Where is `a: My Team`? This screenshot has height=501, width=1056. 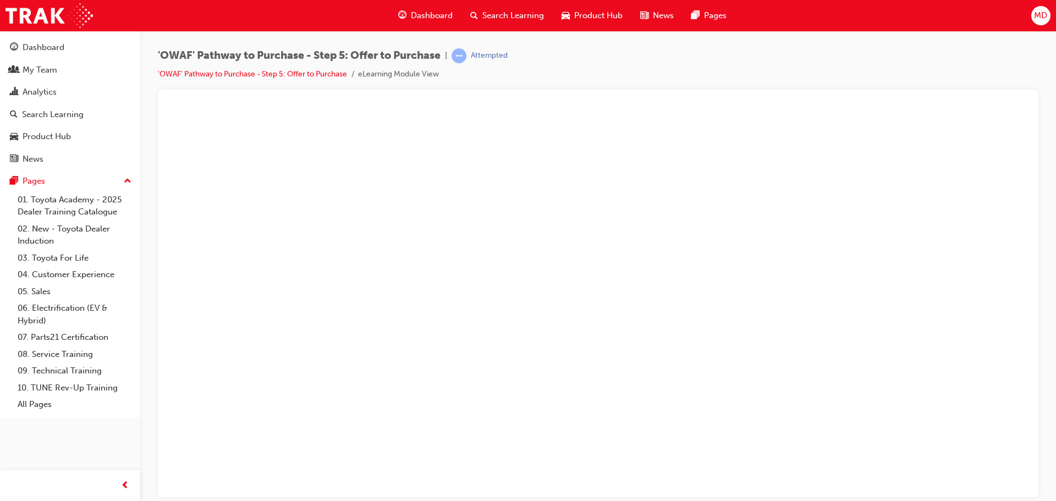 a: My Team is located at coordinates (70, 70).